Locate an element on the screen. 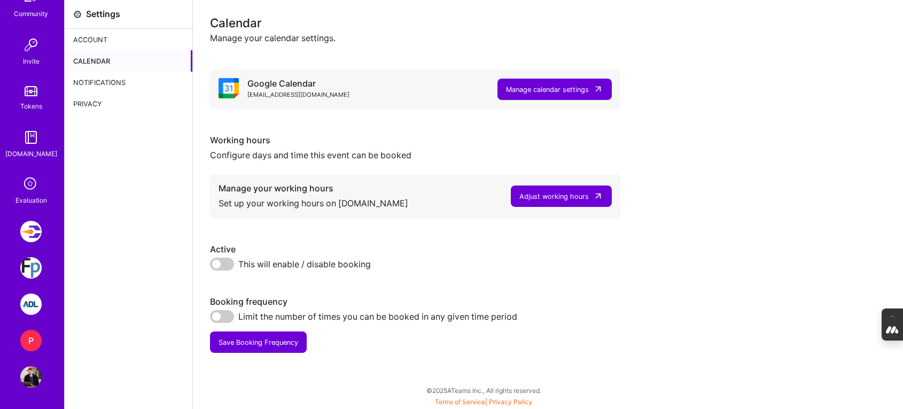 This screenshot has width=903, height=409. div: © 2025 ATeams Inc., All rights reserved. is located at coordinates (484, 390).